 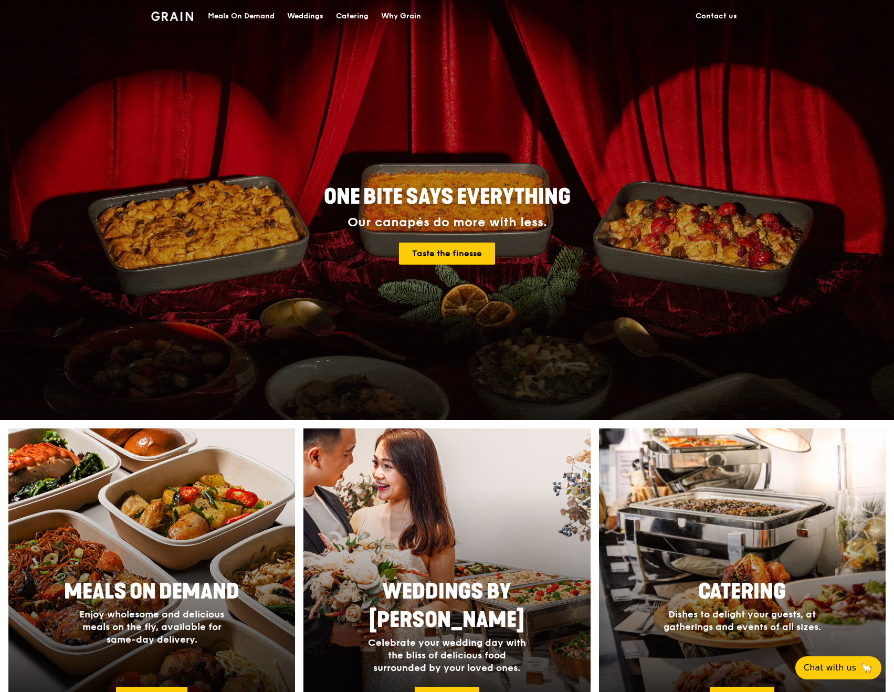 I want to click on div: Why Grain, so click(x=401, y=16).